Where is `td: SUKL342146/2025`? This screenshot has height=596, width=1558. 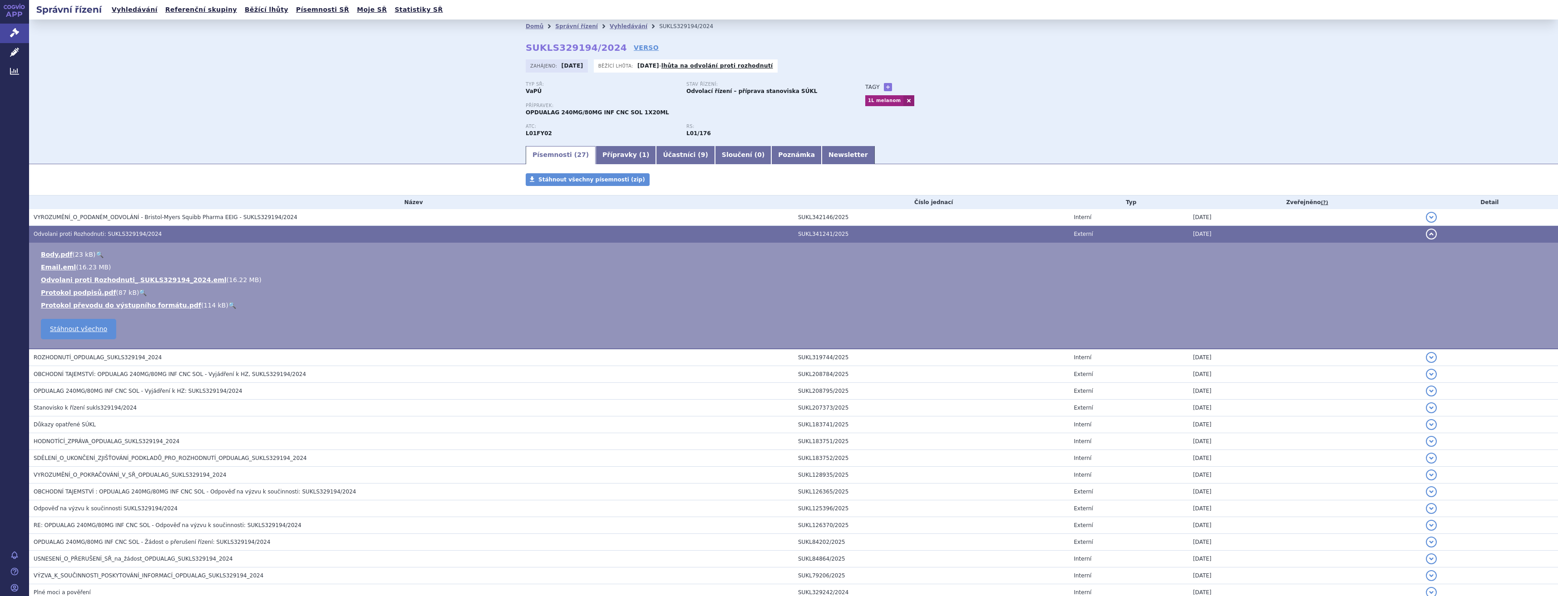
td: SUKL342146/2025 is located at coordinates (931, 217).